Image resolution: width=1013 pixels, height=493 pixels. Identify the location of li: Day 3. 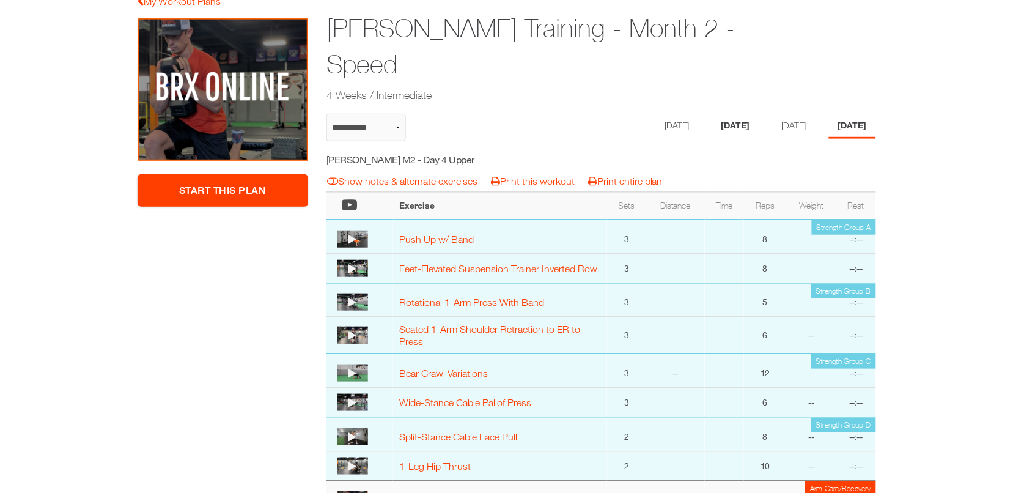
(794, 126).